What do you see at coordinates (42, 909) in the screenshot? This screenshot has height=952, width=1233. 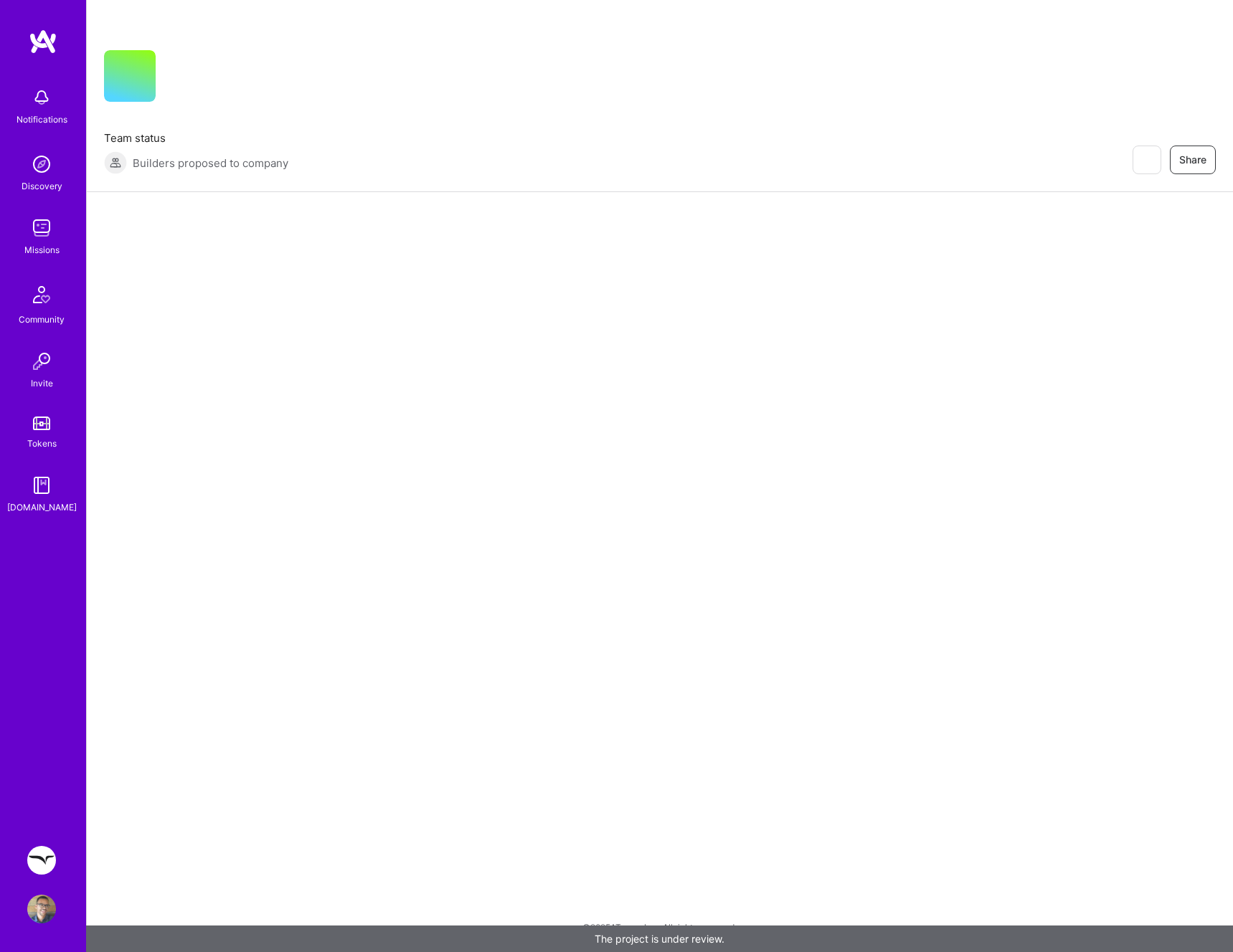 I see `img: User Avatar` at bounding box center [42, 909].